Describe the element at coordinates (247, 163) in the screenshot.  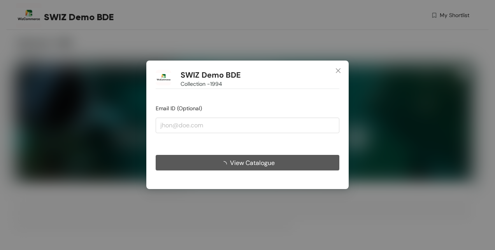
I see `button: View Catalogue` at that location.